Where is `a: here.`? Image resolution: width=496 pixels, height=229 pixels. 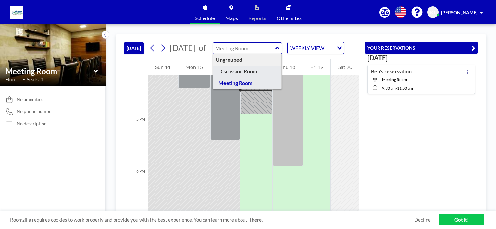
a: here. is located at coordinates (257, 220).